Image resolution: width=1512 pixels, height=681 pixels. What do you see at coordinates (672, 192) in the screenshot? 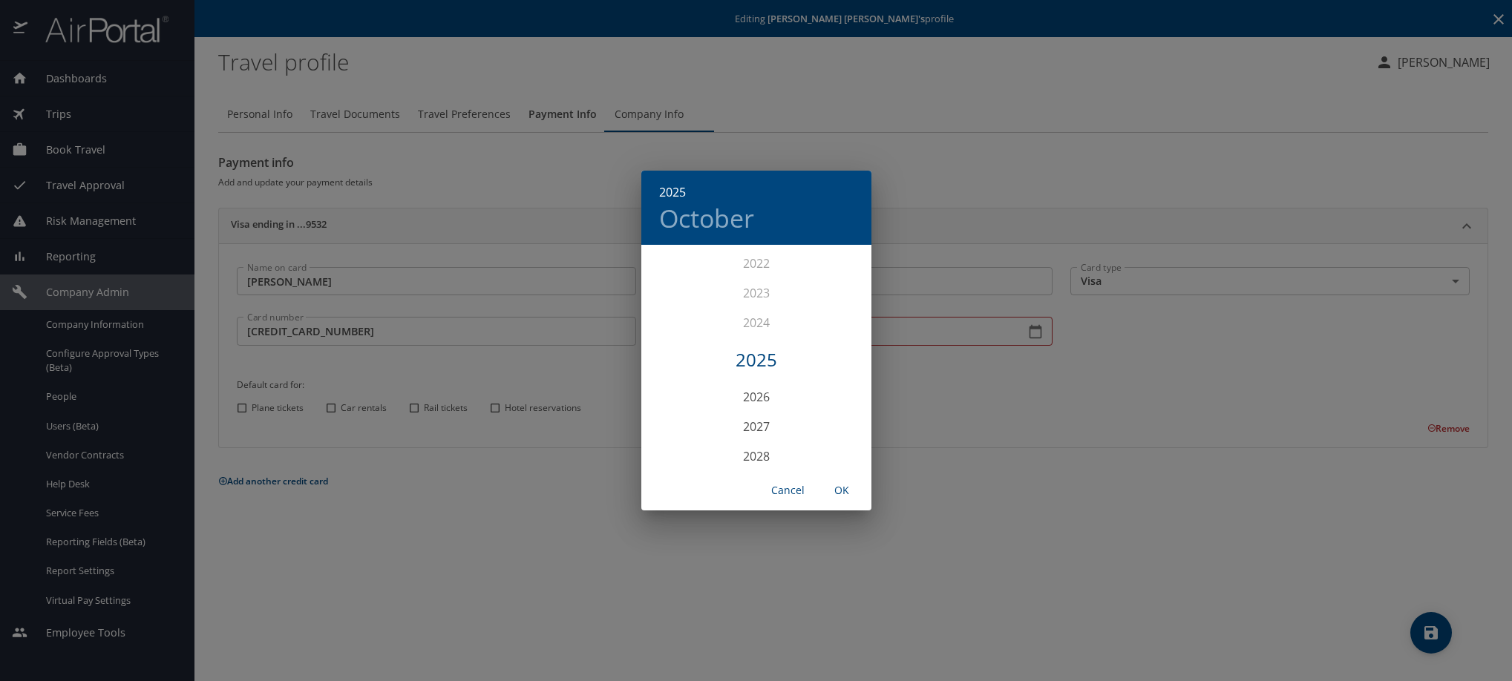
I see `h6: 2025` at bounding box center [672, 192].